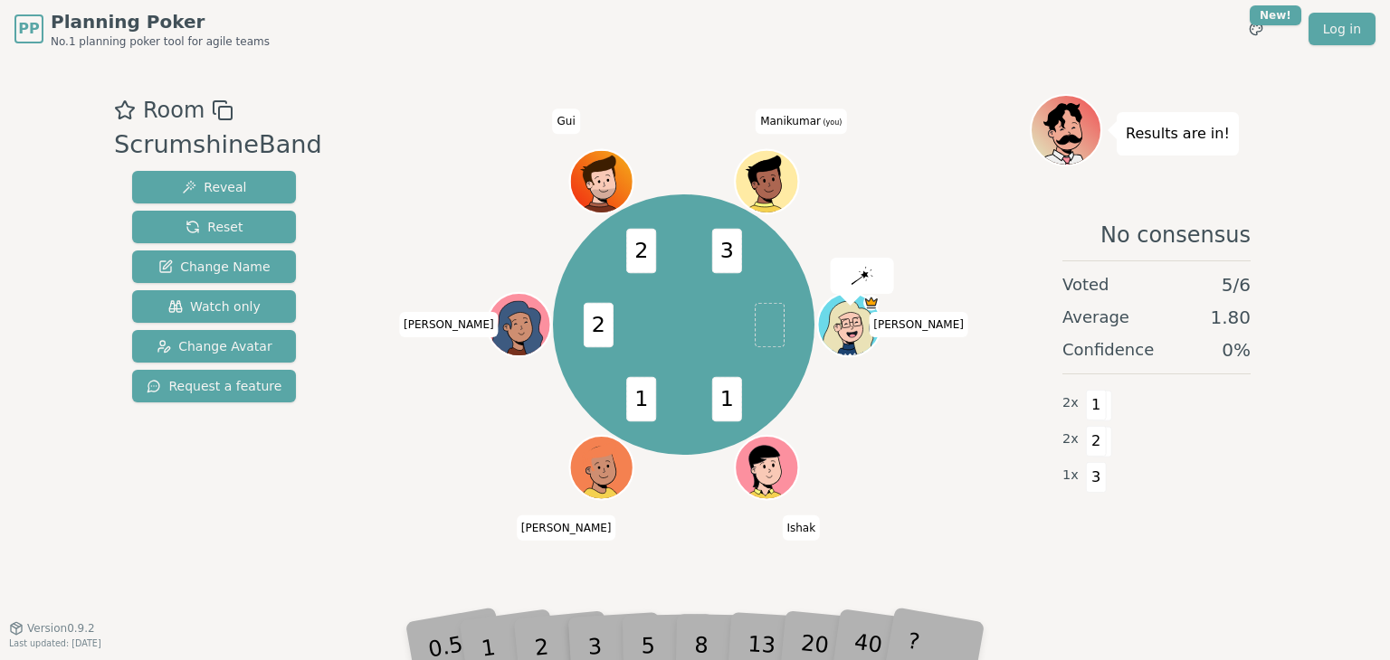 The image size is (1390, 660). Describe the element at coordinates (1070, 476) in the screenshot. I see `span: 1 x` at that location.